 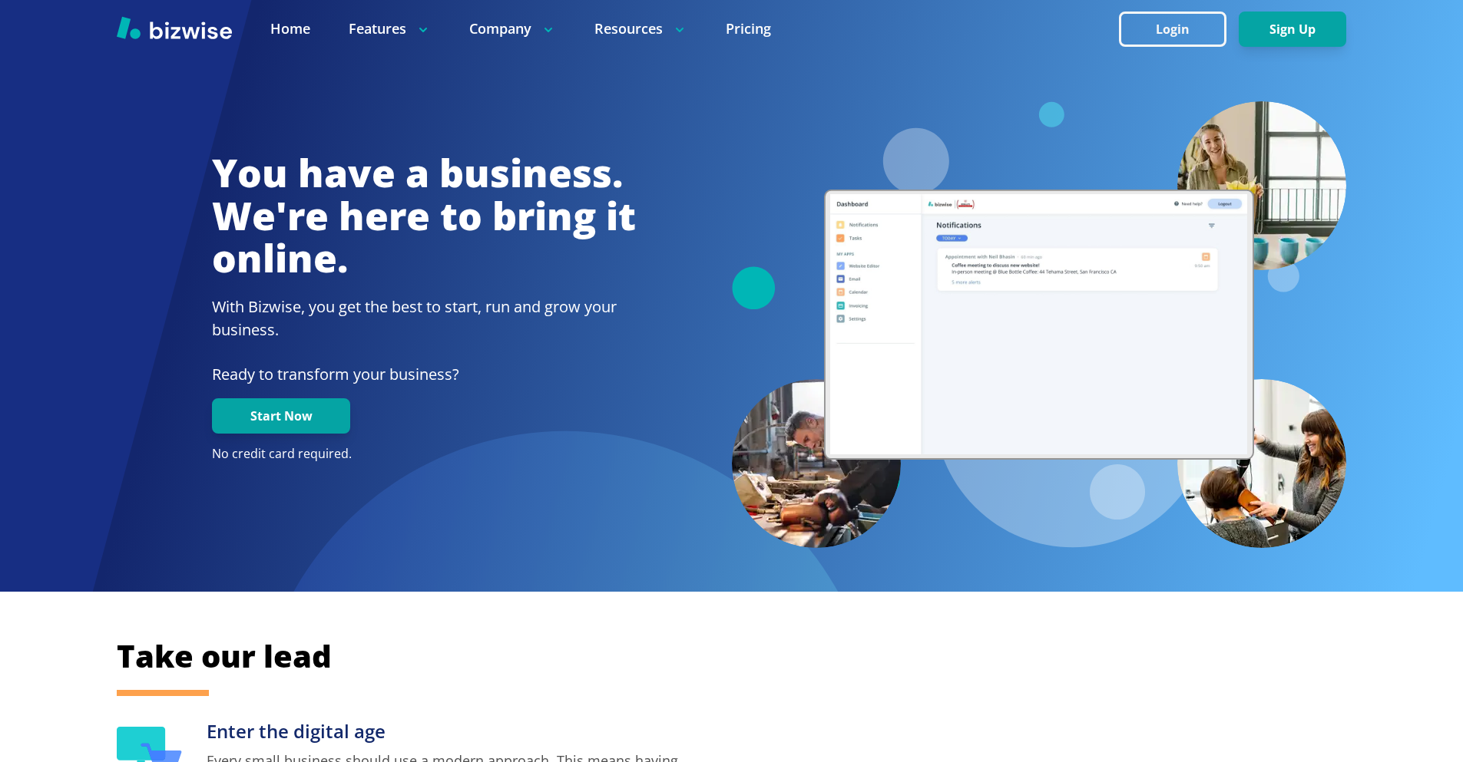 I want to click on a: Sign Up, so click(x=1292, y=29).